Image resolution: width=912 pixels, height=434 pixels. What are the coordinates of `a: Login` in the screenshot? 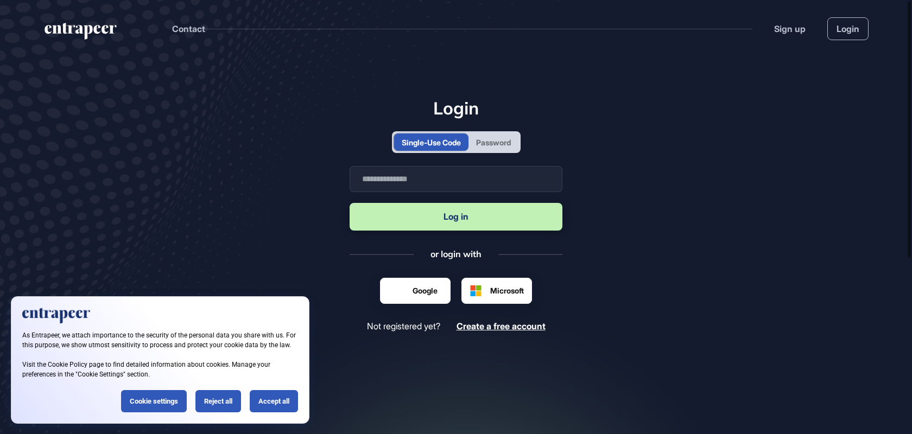 It's located at (848, 29).